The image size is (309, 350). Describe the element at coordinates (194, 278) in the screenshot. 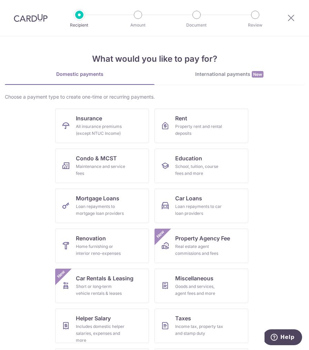

I see `span: Miscellaneous` at that location.